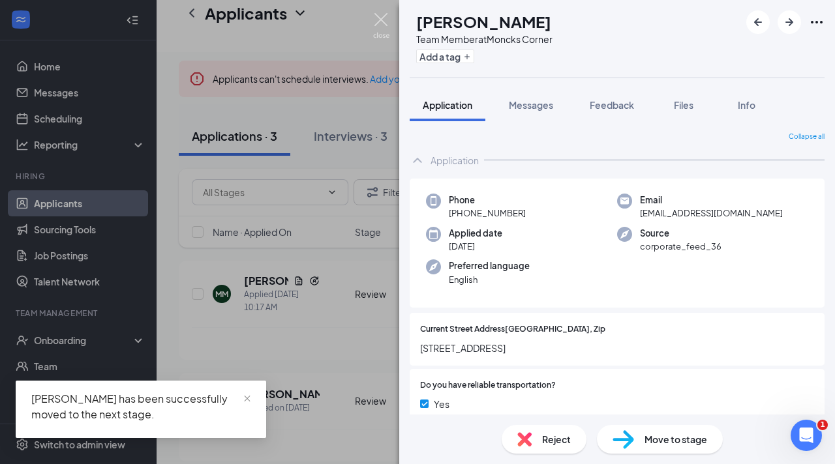  I want to click on span: Collapse all, so click(806, 137).